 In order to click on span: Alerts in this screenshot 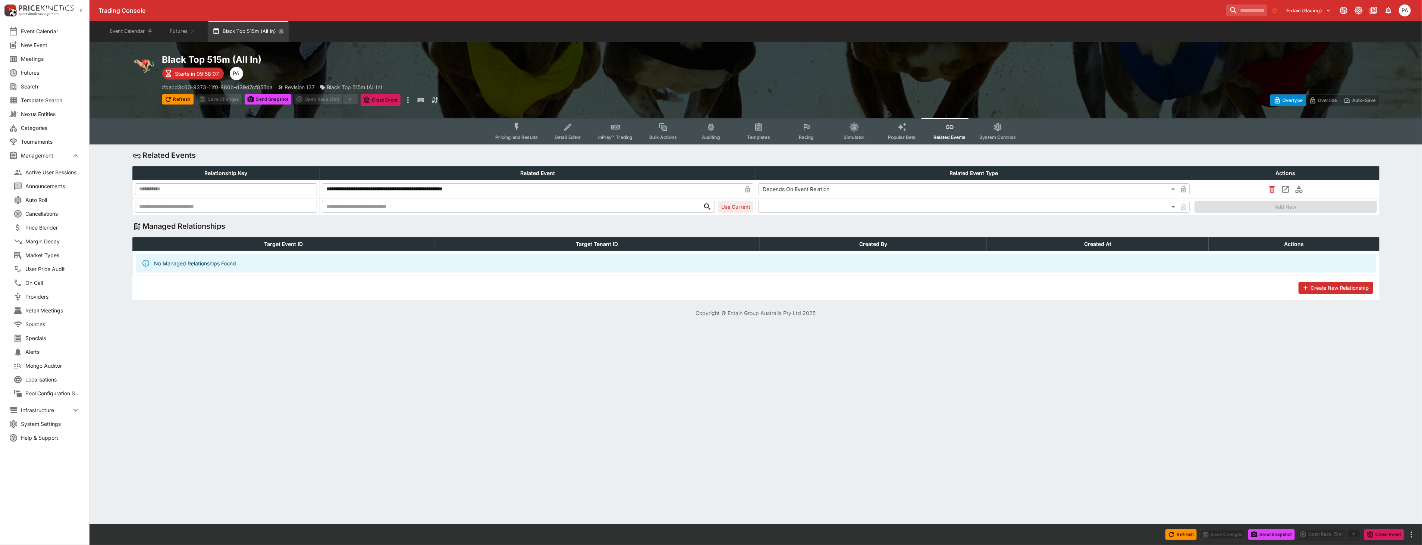, I will do `click(53, 351)`.